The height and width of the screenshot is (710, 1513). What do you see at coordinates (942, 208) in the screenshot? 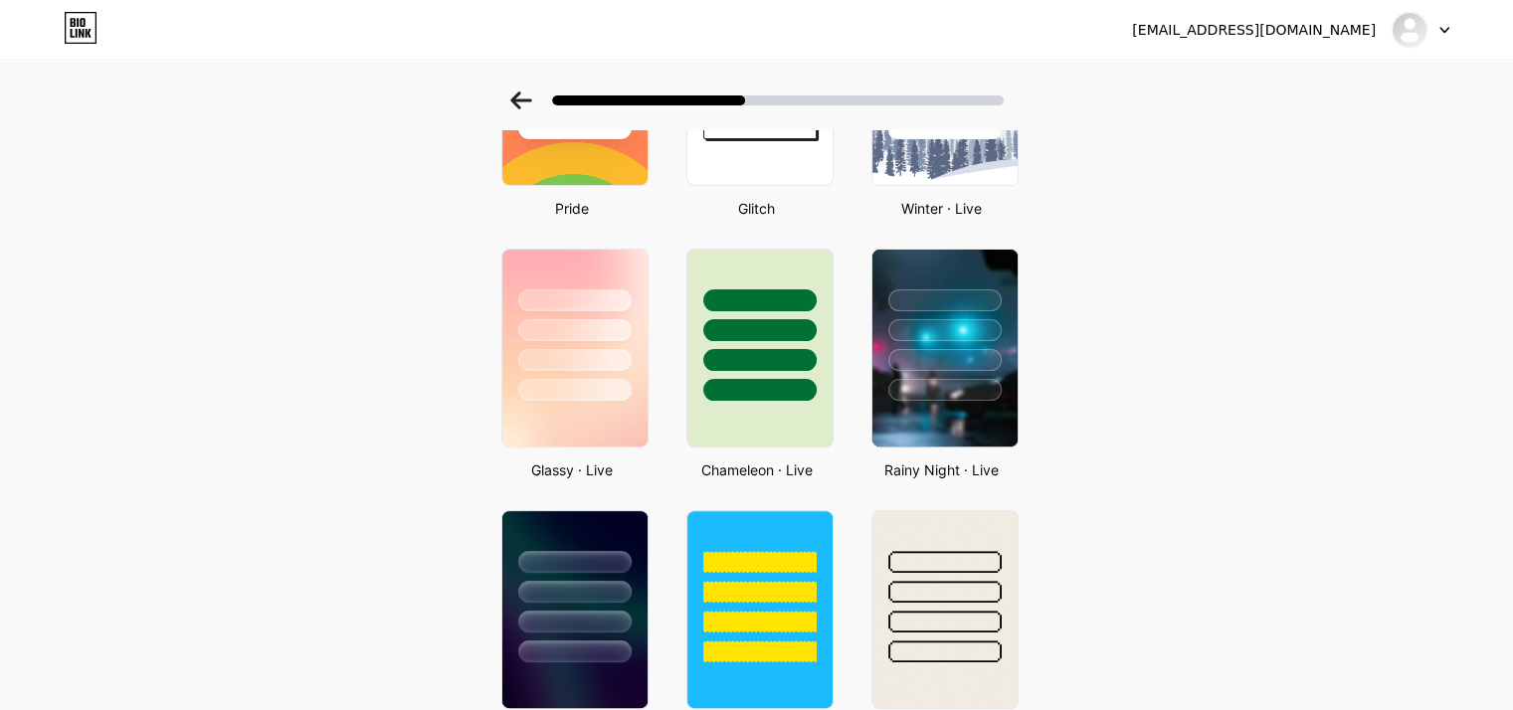
I see `div: Winter · Live` at bounding box center [942, 208].